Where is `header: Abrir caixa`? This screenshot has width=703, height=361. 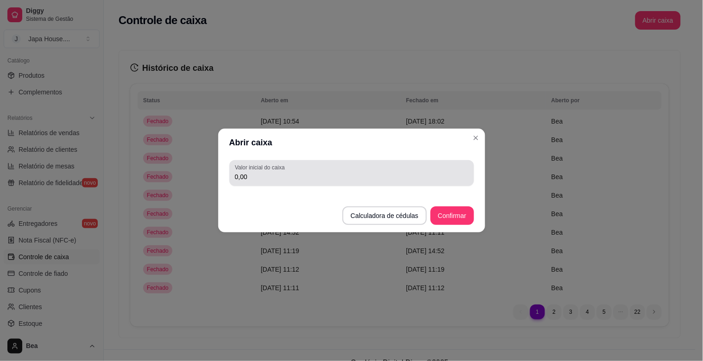
header: Abrir caixa is located at coordinates (352, 143).